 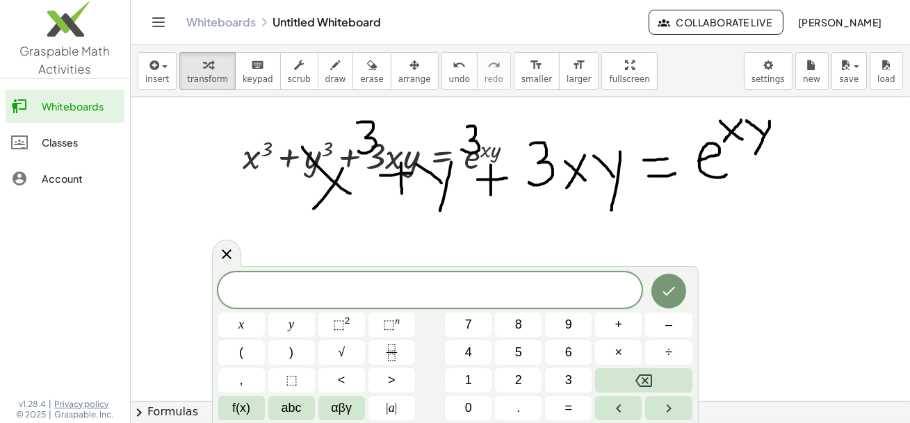 What do you see at coordinates (494, 79) in the screenshot?
I see `span: redo` at bounding box center [494, 79].